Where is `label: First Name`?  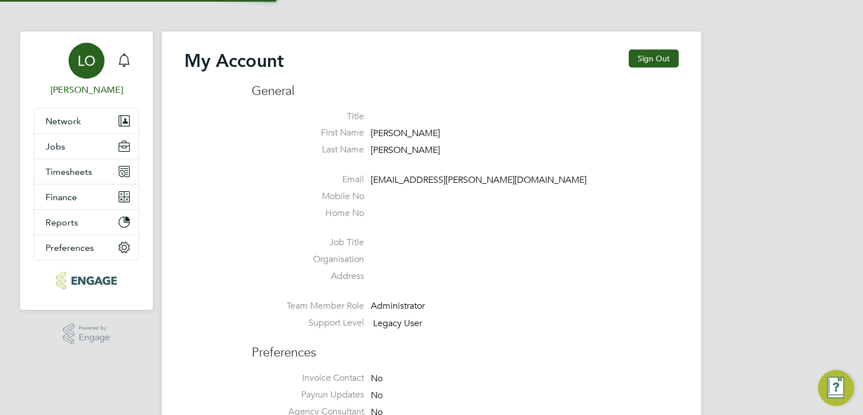
label: First Name is located at coordinates (308, 133).